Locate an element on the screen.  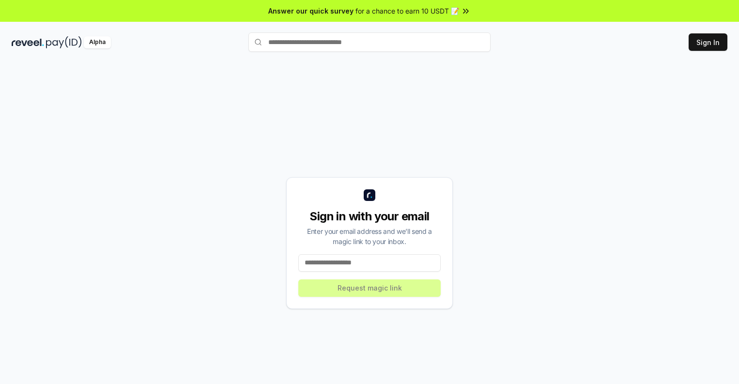
img: pay_id is located at coordinates (64, 42).